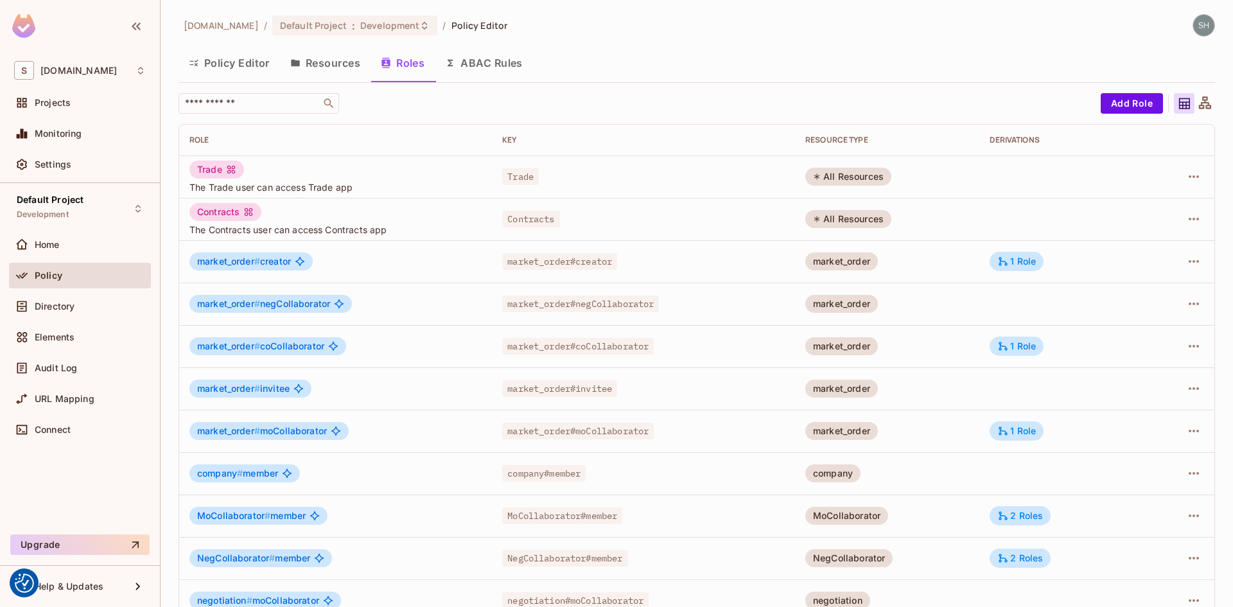 The image size is (1233, 607). Describe the element at coordinates (216, 170) in the screenshot. I see `div: Trade` at that location.